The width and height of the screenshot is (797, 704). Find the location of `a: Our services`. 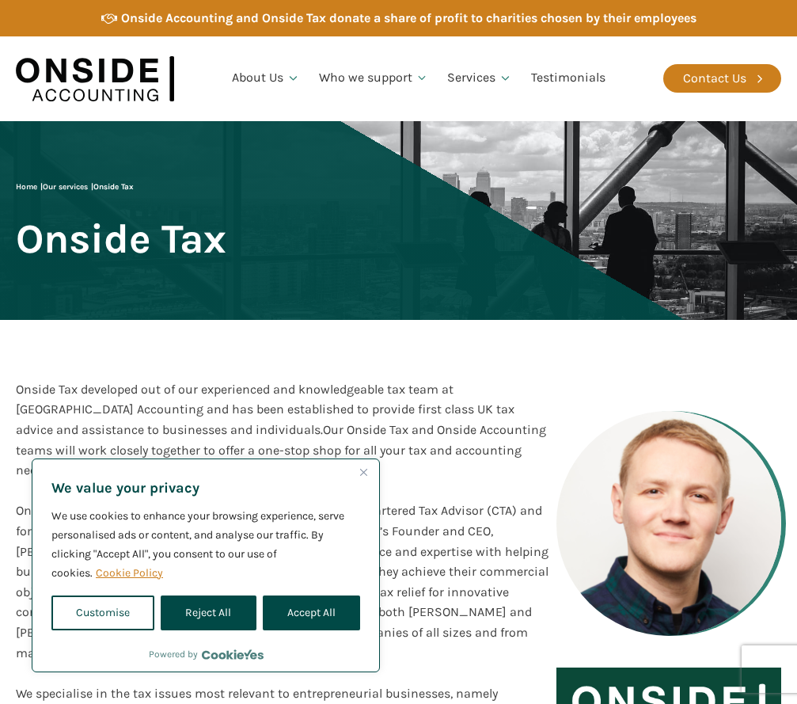

a: Our services is located at coordinates (65, 187).